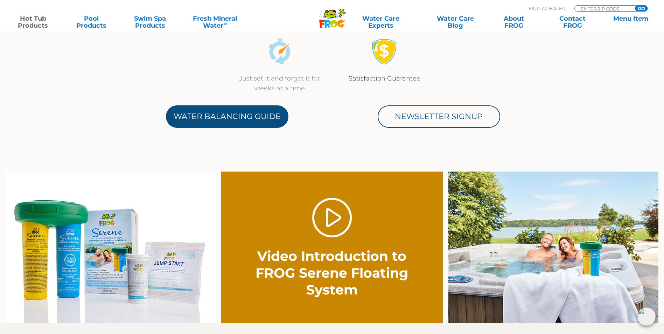 Image resolution: width=664 pixels, height=334 pixels. What do you see at coordinates (456, 22) in the screenshot?
I see `a: Water CareBlog` at bounding box center [456, 22].